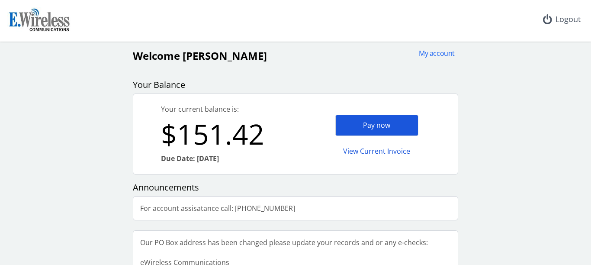 The image size is (591, 265). Describe the element at coordinates (228, 109) in the screenshot. I see `div: Your current balance is:` at that location.